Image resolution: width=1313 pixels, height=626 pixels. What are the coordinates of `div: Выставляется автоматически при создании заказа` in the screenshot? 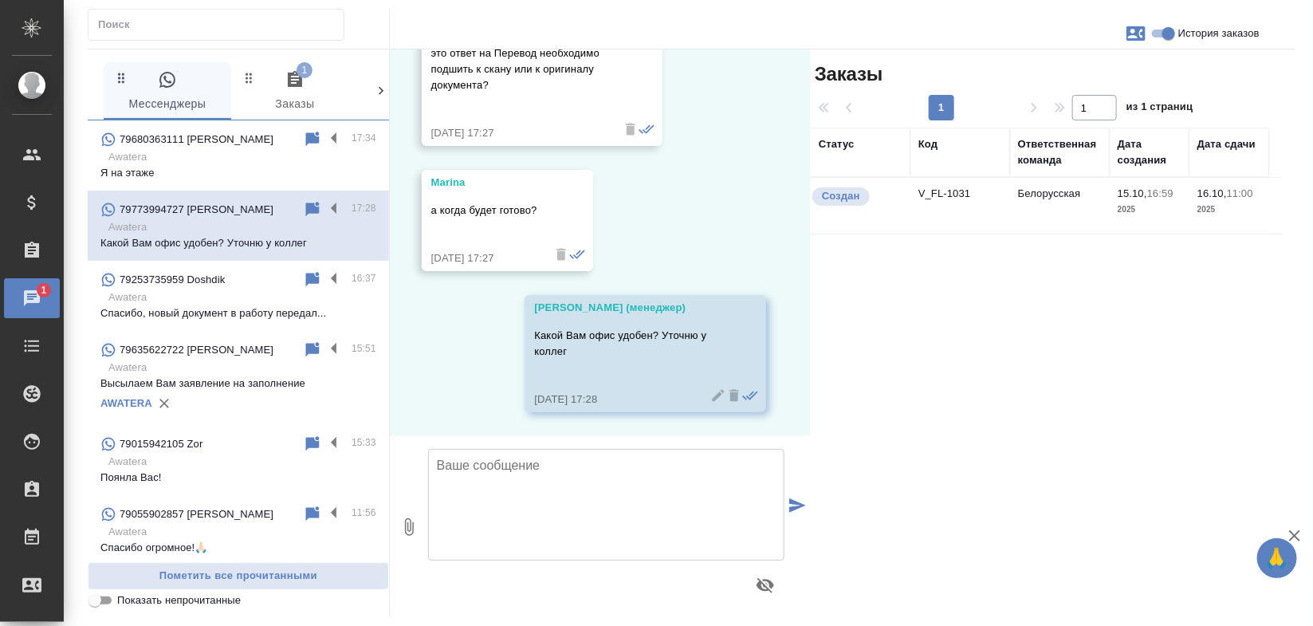 It's located at (856, 196).